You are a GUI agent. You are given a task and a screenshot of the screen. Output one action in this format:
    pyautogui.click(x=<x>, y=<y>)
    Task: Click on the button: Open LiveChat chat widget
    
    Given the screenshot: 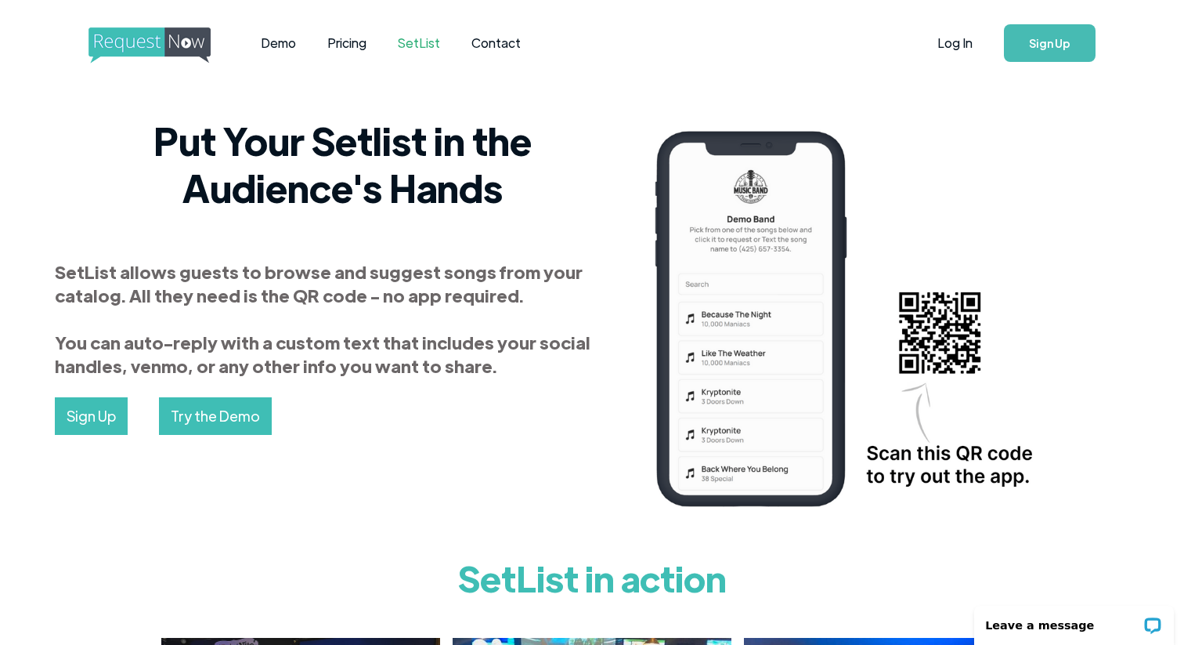 What is the action you would take?
    pyautogui.click(x=190, y=30)
    